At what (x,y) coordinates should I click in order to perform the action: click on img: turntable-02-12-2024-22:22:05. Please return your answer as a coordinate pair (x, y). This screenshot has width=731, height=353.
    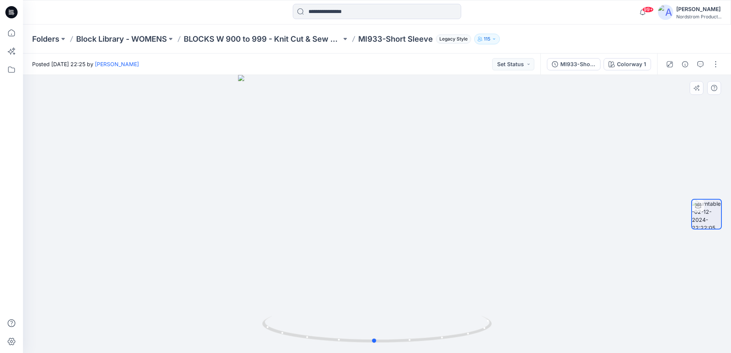
    Looking at the image, I should click on (706, 214).